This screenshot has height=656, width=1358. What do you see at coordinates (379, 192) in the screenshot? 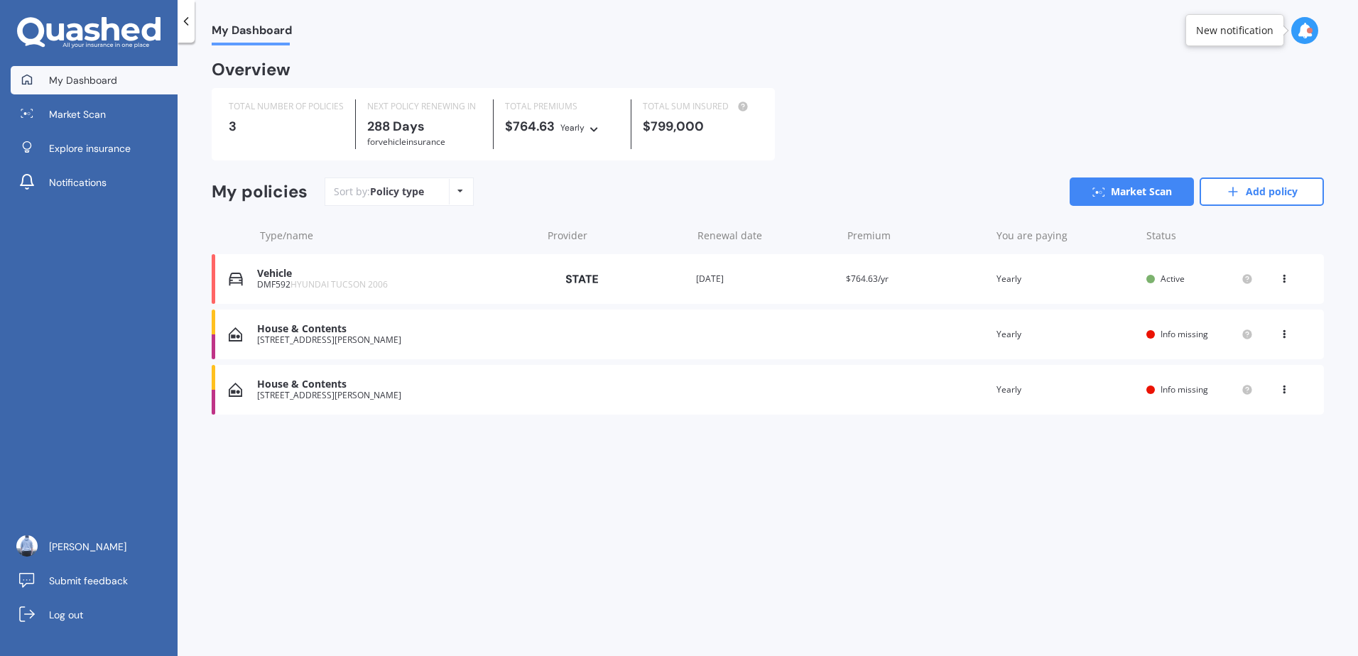
I see `div: Sort by:` at bounding box center [379, 192].